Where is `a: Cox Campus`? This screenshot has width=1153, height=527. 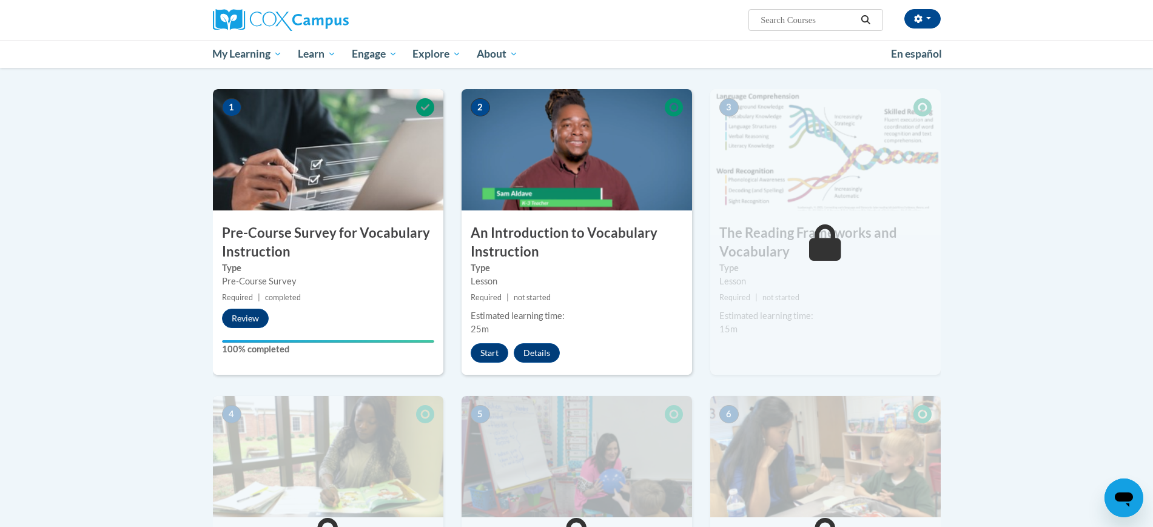
a: Cox Campus is located at coordinates (328, 20).